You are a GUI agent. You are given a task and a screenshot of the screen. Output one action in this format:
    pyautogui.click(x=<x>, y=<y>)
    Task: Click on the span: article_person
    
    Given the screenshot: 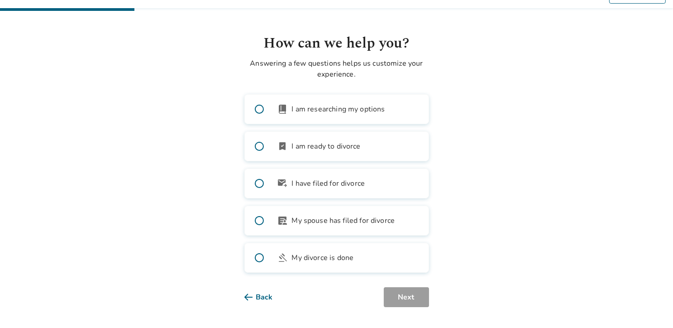 What is the action you would take?
    pyautogui.click(x=283, y=220)
    